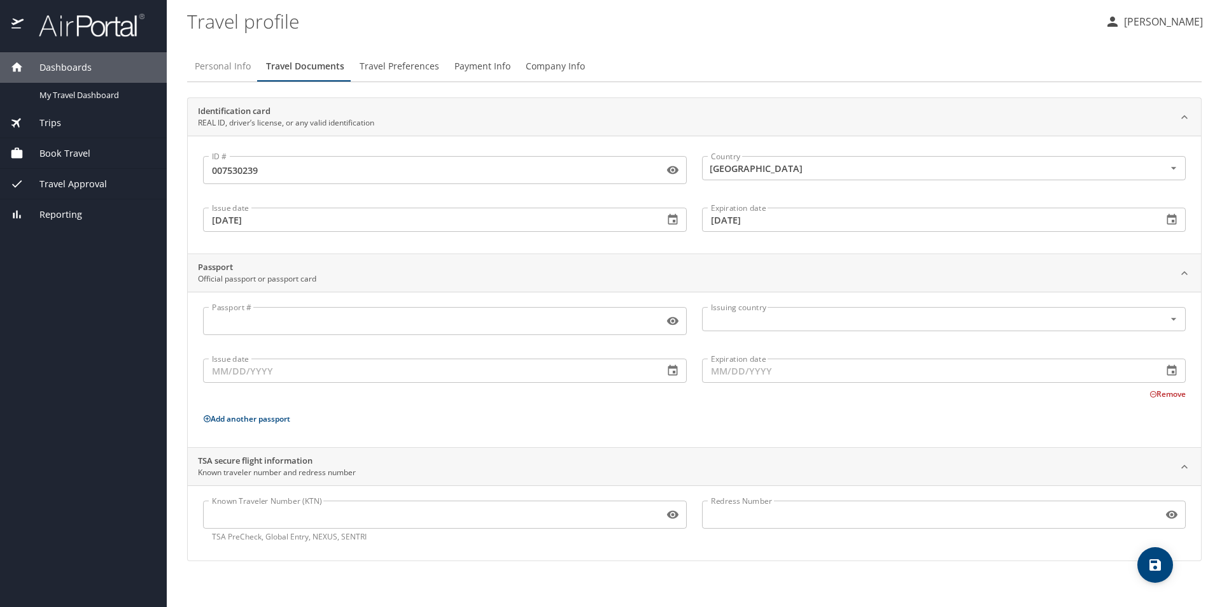 The image size is (1222, 607). I want to click on button: Add another passport, so click(246, 418).